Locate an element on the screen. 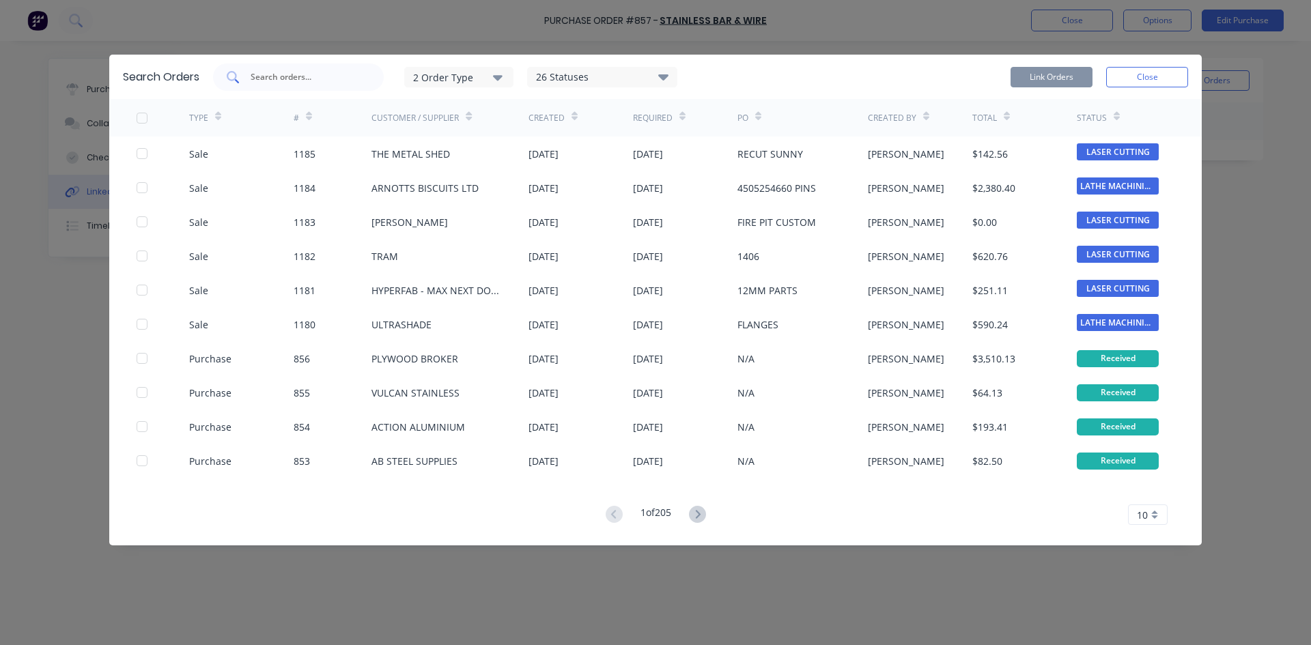 This screenshot has height=645, width=1311. div: 2 Order Type is located at coordinates (459, 76).